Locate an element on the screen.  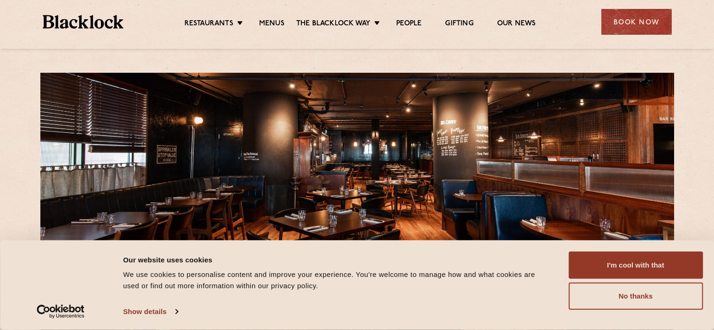
a: Restaurants is located at coordinates (209, 24).